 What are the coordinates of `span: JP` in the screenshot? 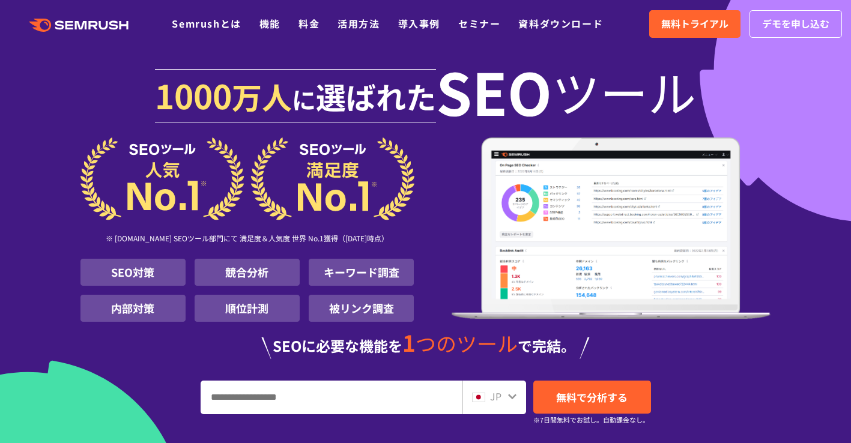 It's located at (496, 397).